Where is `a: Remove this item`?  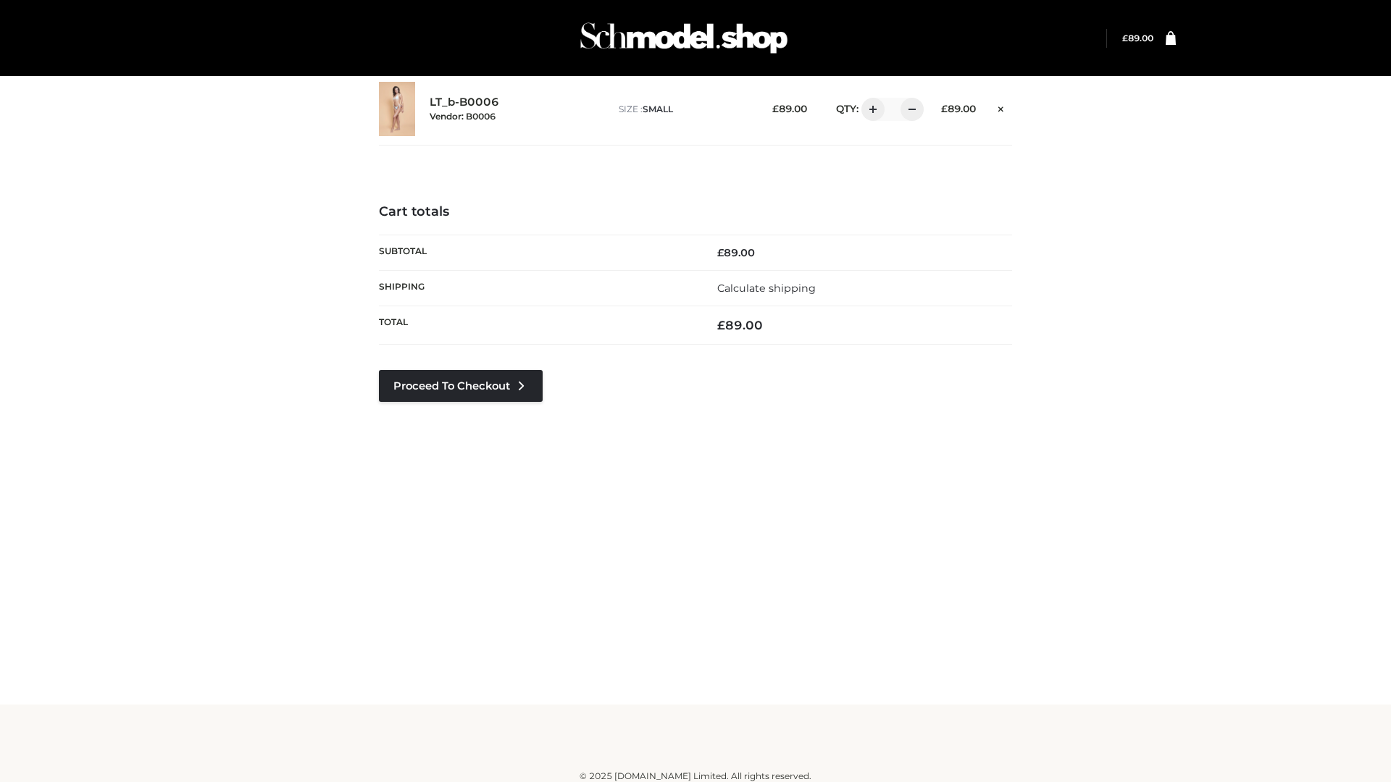
a: Remove this item is located at coordinates (1001, 107).